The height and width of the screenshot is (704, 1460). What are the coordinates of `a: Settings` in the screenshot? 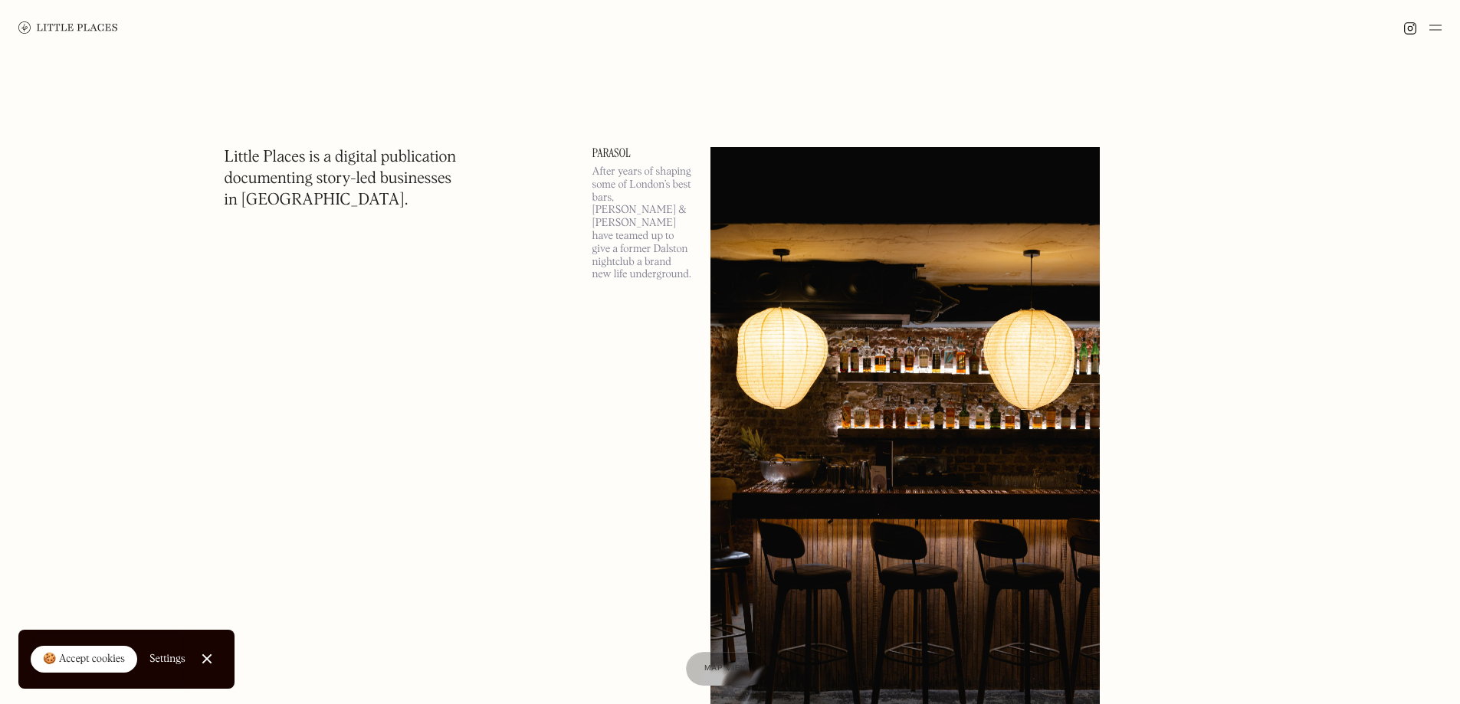 It's located at (167, 659).